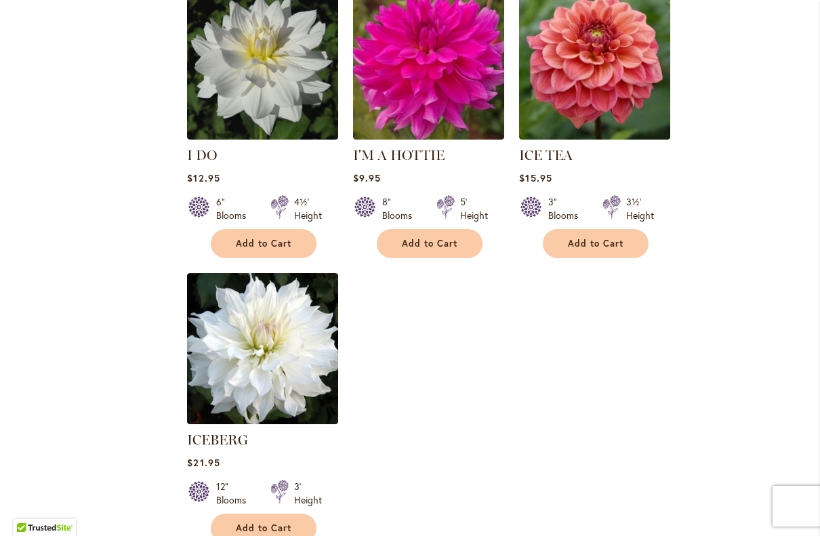  I want to click on span: $9.95, so click(367, 178).